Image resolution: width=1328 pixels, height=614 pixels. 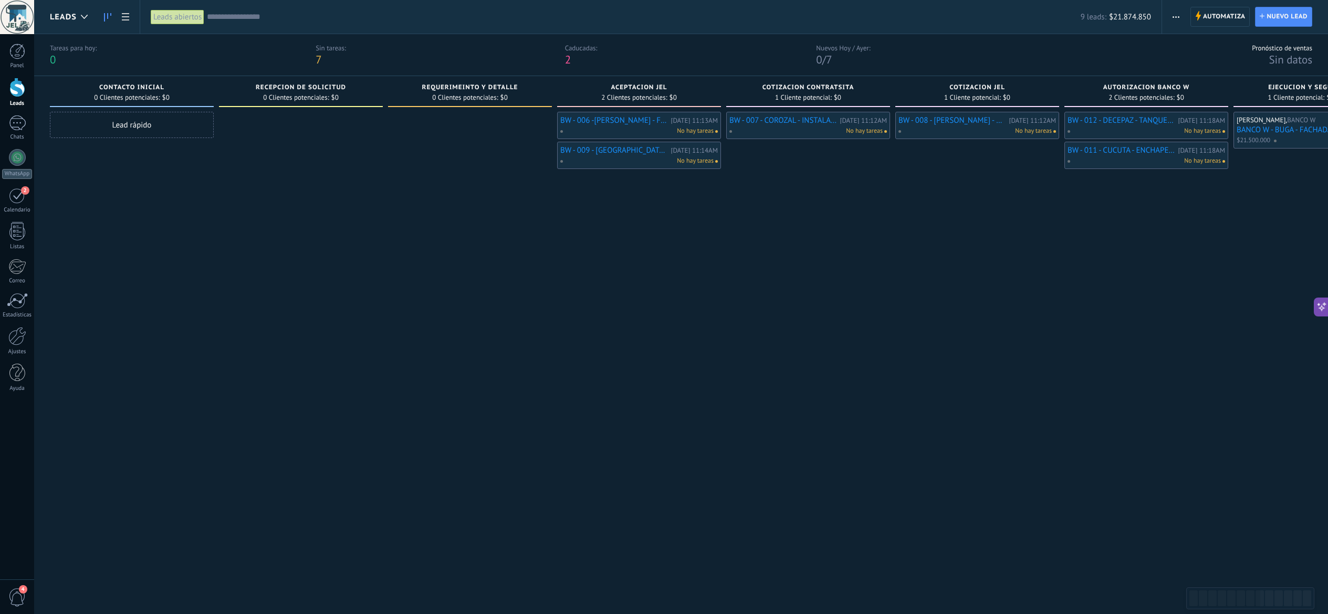 What do you see at coordinates (1220, 17) in the screenshot?
I see `a: Automatiza` at bounding box center [1220, 17].